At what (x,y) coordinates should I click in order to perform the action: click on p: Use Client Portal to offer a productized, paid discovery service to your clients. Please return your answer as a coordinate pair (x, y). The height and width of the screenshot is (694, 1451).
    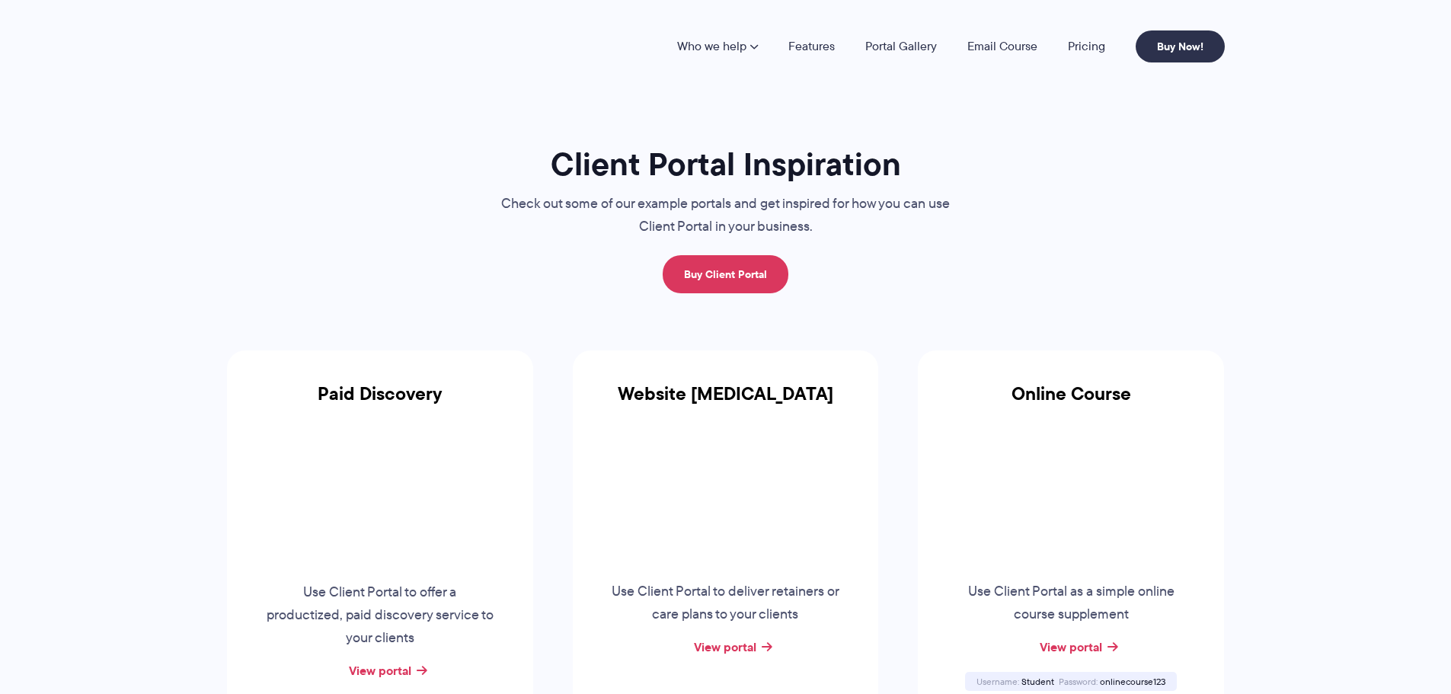
    Looking at the image, I should click on (380, 616).